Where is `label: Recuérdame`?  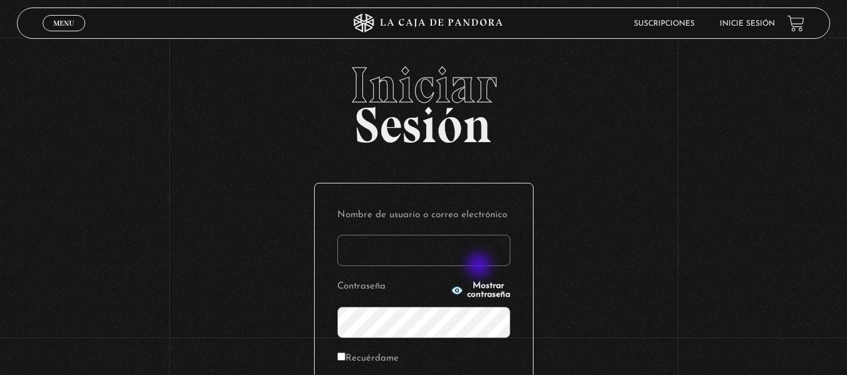 label: Recuérdame is located at coordinates (368, 359).